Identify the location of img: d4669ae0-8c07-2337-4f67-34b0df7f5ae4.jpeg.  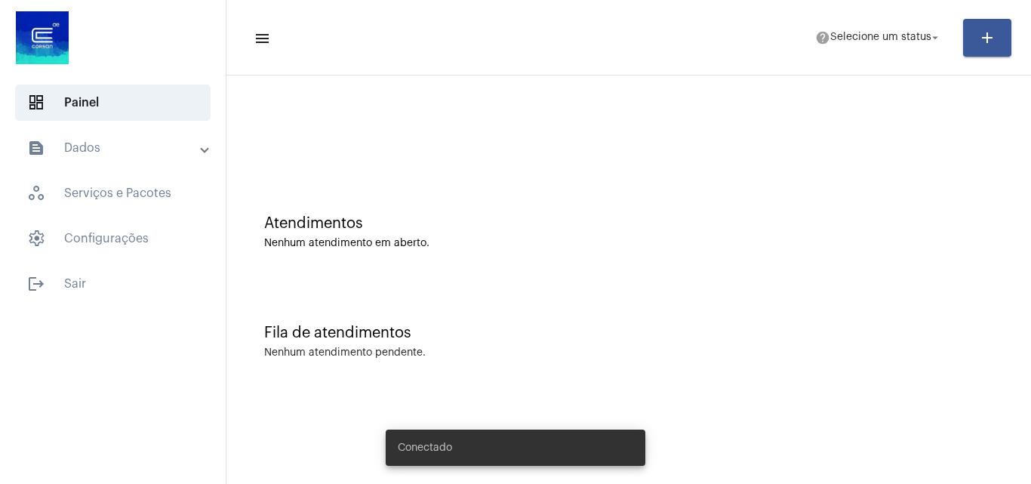
(42, 38).